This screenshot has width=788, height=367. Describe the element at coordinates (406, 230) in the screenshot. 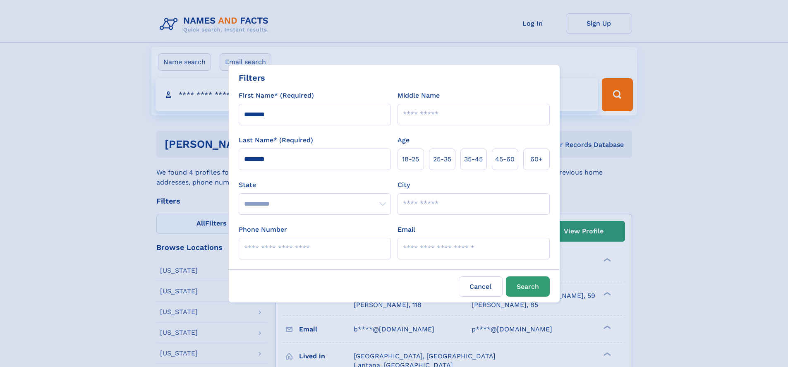

I see `label: Email` at that location.